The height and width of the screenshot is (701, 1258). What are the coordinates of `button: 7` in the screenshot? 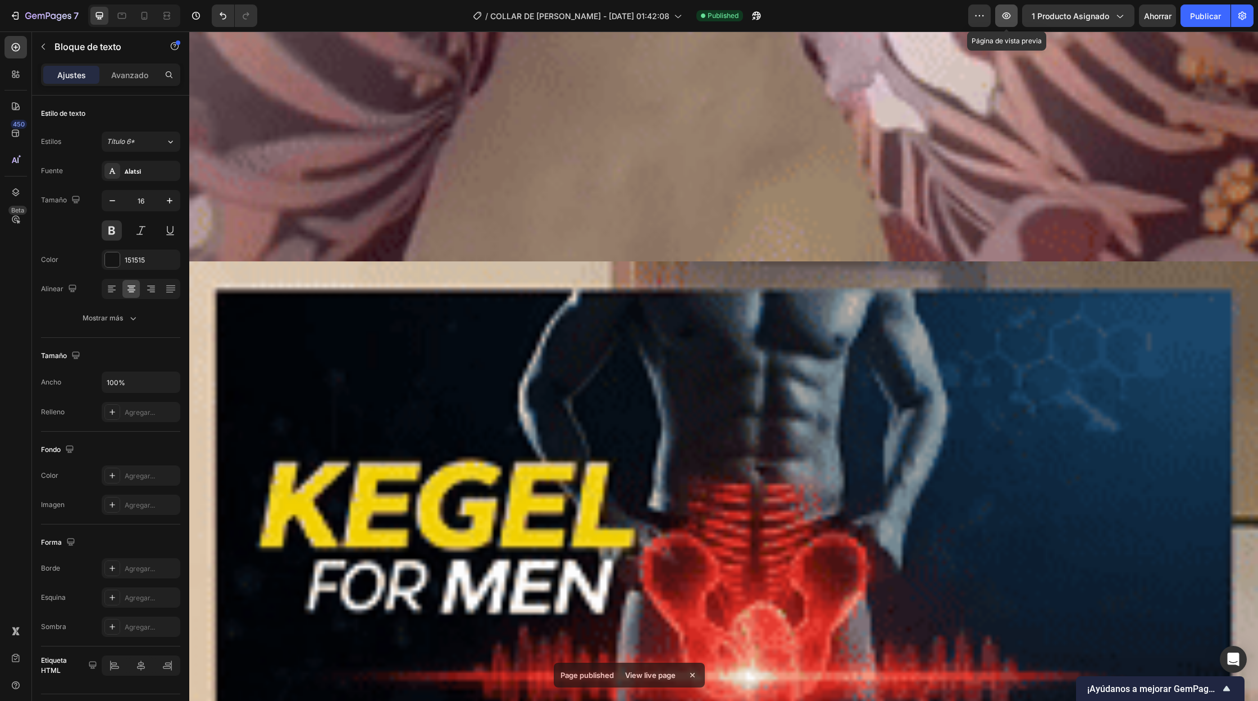 It's located at (44, 16).